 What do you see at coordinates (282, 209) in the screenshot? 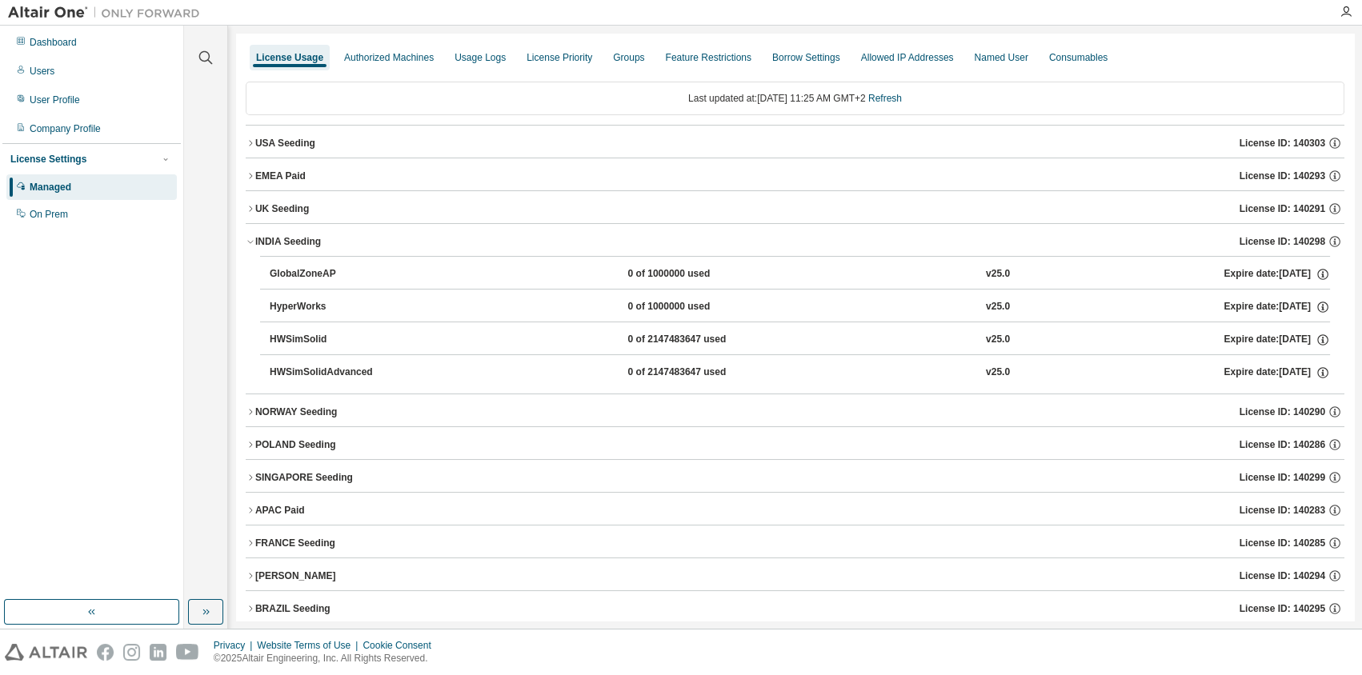
I see `div: UK Seeding` at bounding box center [282, 209].